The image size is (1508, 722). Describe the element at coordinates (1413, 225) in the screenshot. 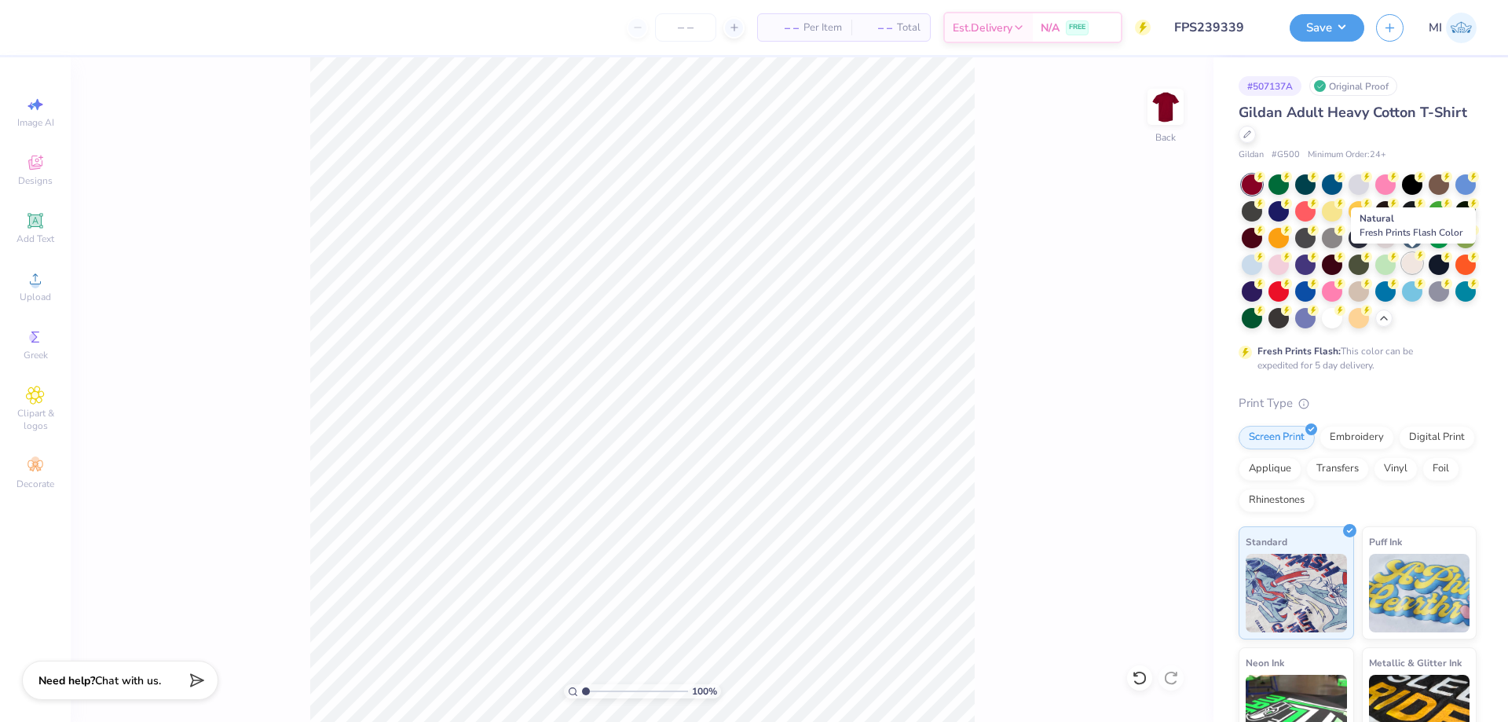

I see `div: Natural` at that location.